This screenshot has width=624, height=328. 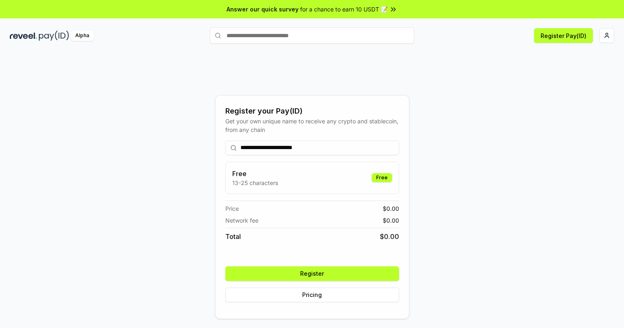 I want to click on div: Alpha, so click(x=82, y=36).